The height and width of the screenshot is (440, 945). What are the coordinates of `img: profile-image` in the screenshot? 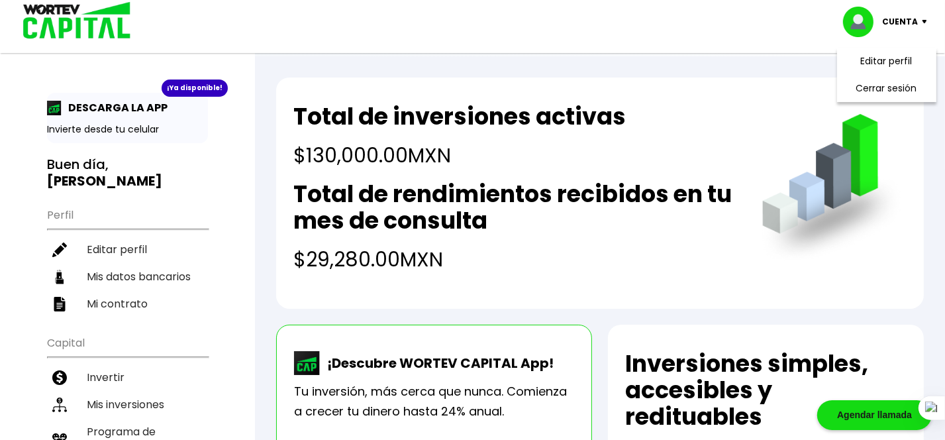 It's located at (863, 22).